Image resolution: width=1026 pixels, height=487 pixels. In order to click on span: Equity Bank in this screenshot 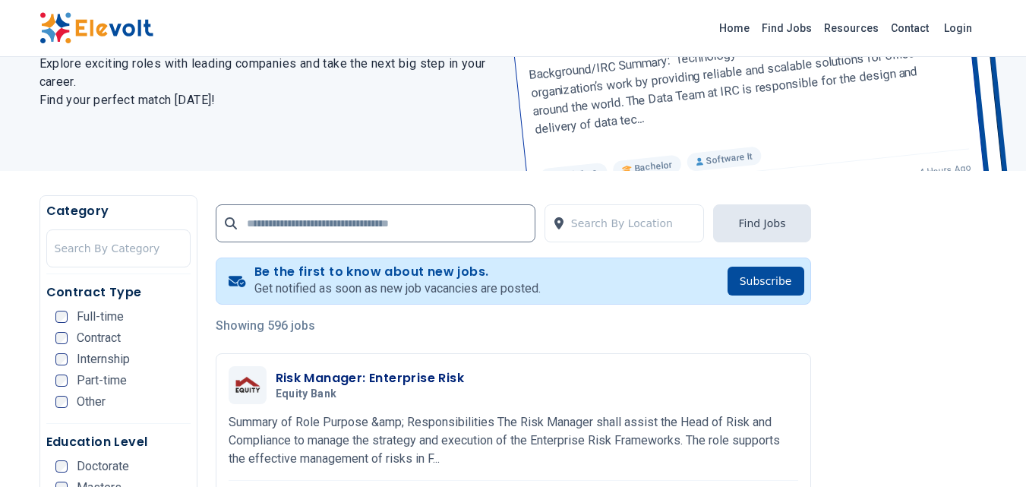, I will do `click(306, 394)`.